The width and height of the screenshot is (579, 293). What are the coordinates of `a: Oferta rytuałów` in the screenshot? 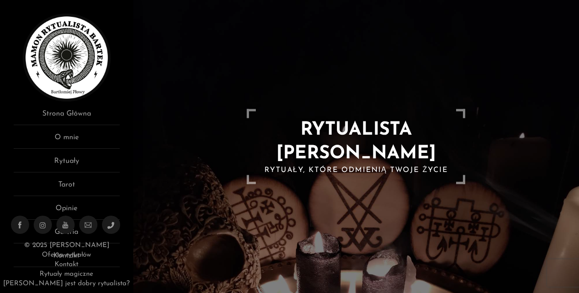 It's located at (66, 255).